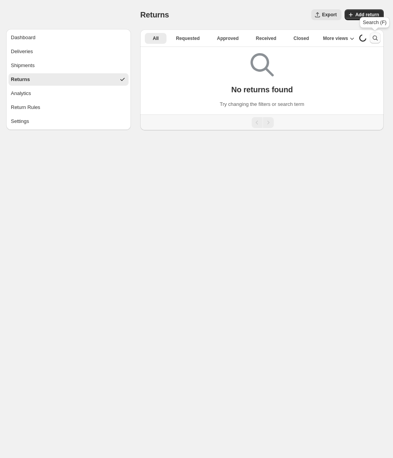  What do you see at coordinates (188, 38) in the screenshot?
I see `span: Requested` at bounding box center [188, 38].